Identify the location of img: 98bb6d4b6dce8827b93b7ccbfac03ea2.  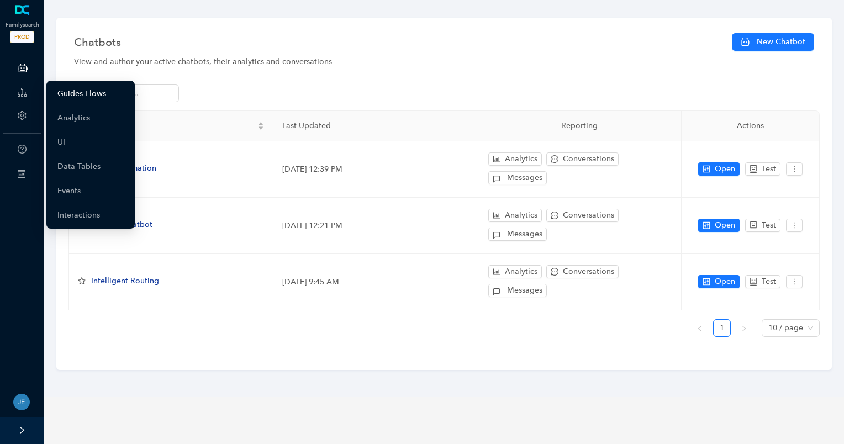
(22, 402).